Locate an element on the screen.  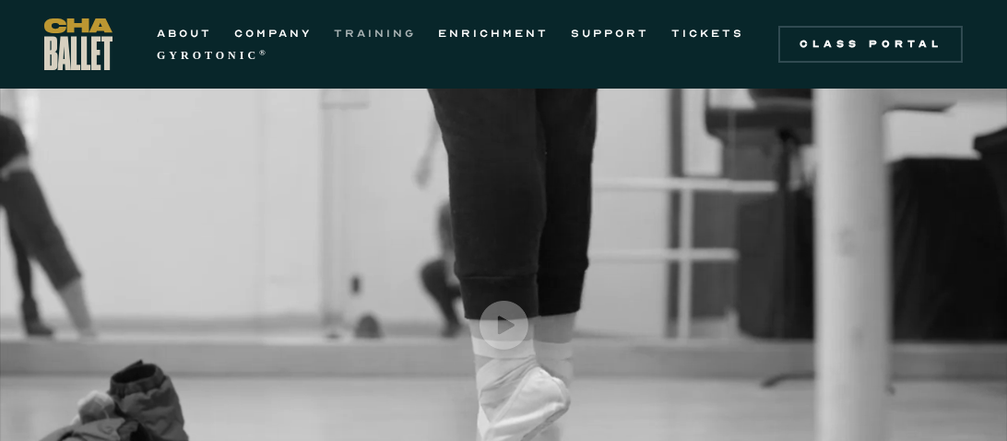
a: TRAINING is located at coordinates (374, 33).